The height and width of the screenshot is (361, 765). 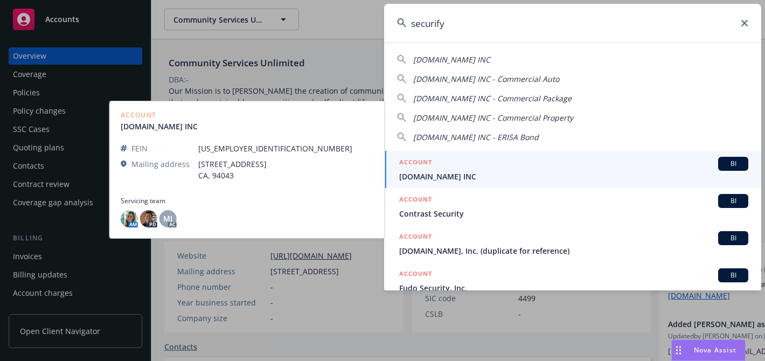 What do you see at coordinates (679, 350) in the screenshot?
I see `div: Drag to move` at bounding box center [679, 350].